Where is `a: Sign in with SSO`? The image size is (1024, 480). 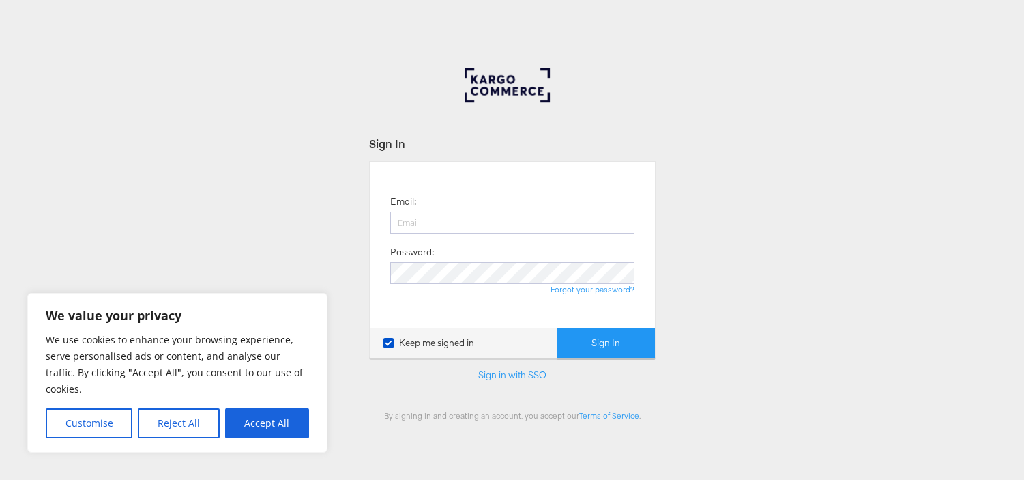 a: Sign in with SSO is located at coordinates (512, 375).